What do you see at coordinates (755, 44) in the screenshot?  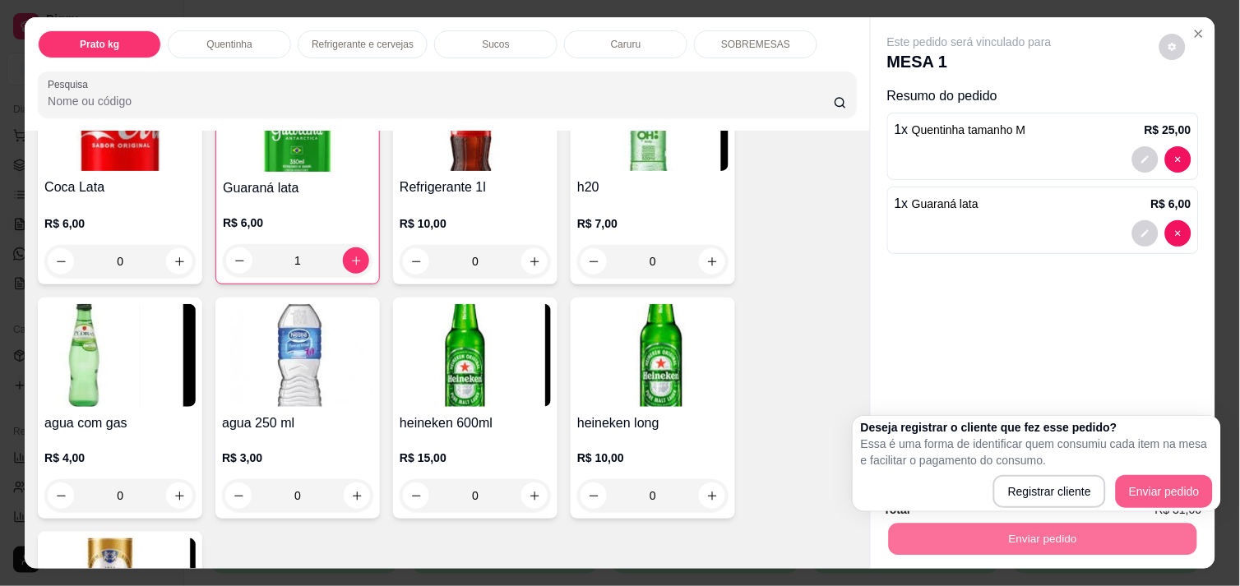 I see `p: SOBREMESAS` at bounding box center [755, 44].